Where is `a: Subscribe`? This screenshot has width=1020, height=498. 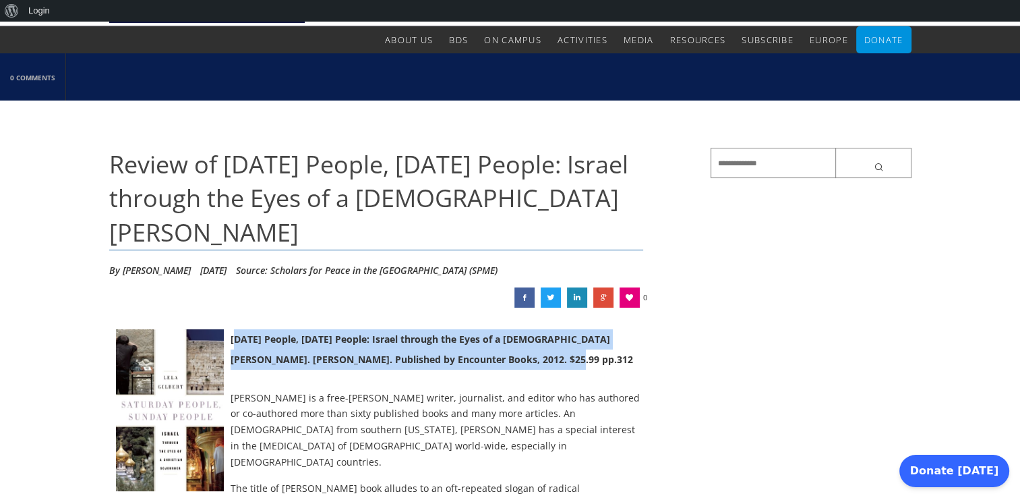
a: Subscribe is located at coordinates (767, 40).